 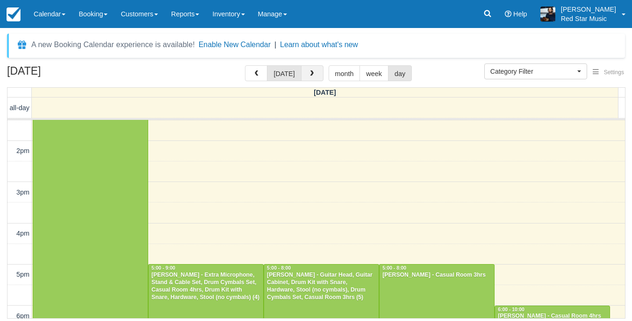 What do you see at coordinates (508, 14) in the screenshot?
I see `i: Help` at bounding box center [508, 14].